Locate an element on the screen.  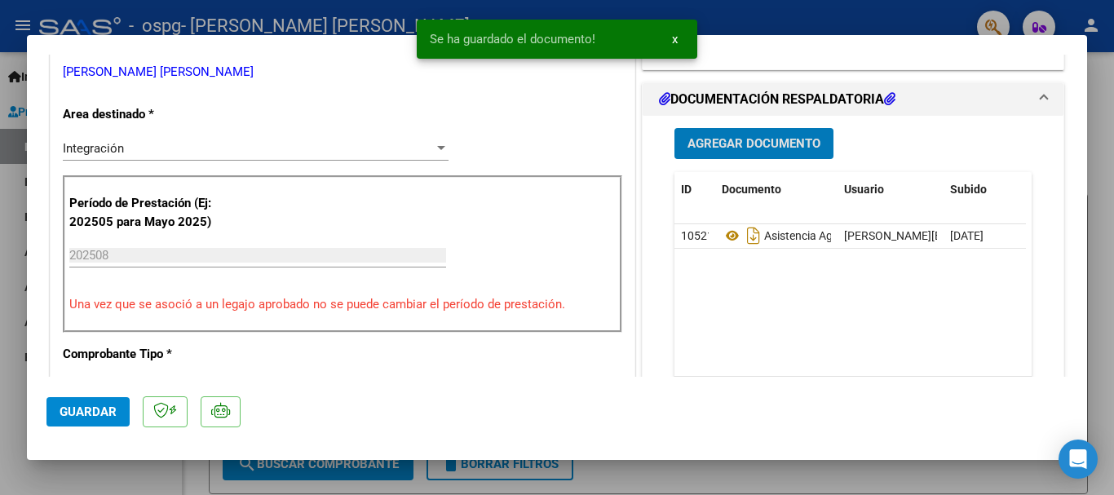
button: x is located at coordinates (674, 39).